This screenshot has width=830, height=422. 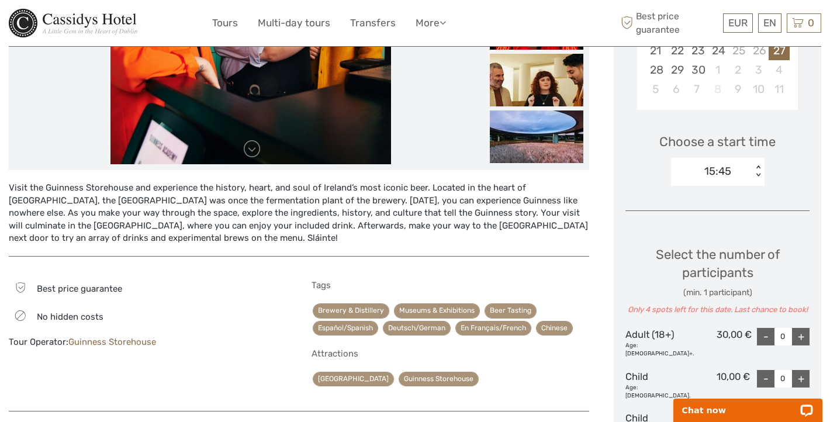 I want to click on div: Choose Saturday, October 4th, 2025, so click(x=778, y=70).